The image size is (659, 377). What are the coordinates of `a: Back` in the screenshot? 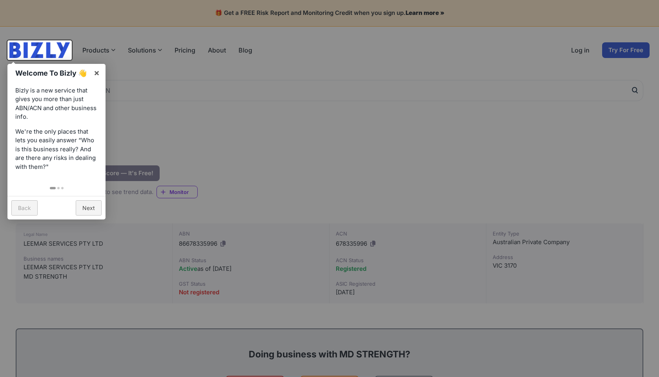 It's located at (24, 208).